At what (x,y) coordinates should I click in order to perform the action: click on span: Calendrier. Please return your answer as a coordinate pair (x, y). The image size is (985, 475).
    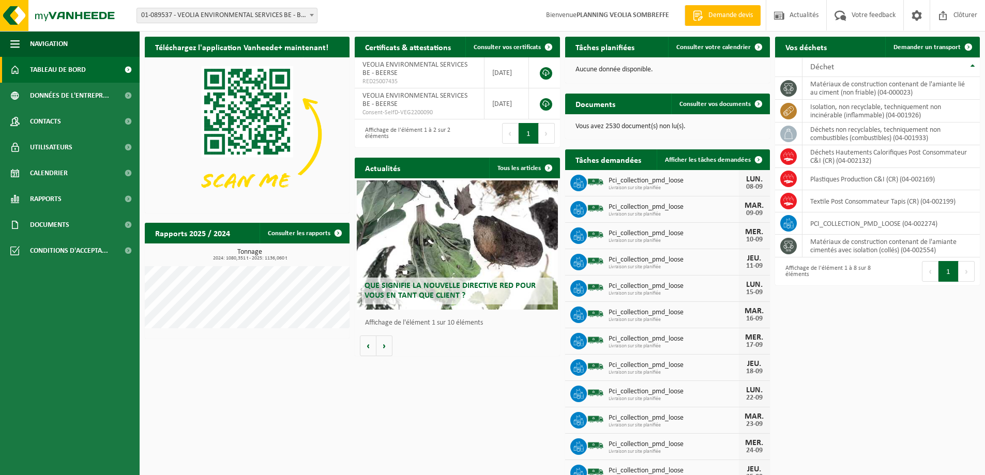
    Looking at the image, I should click on (49, 173).